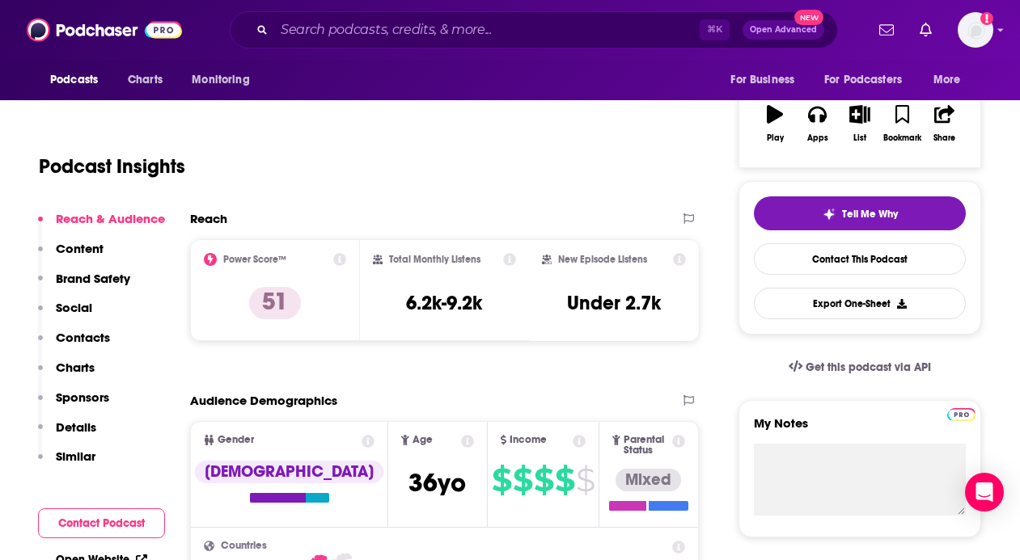  I want to click on button: Apps, so click(817, 124).